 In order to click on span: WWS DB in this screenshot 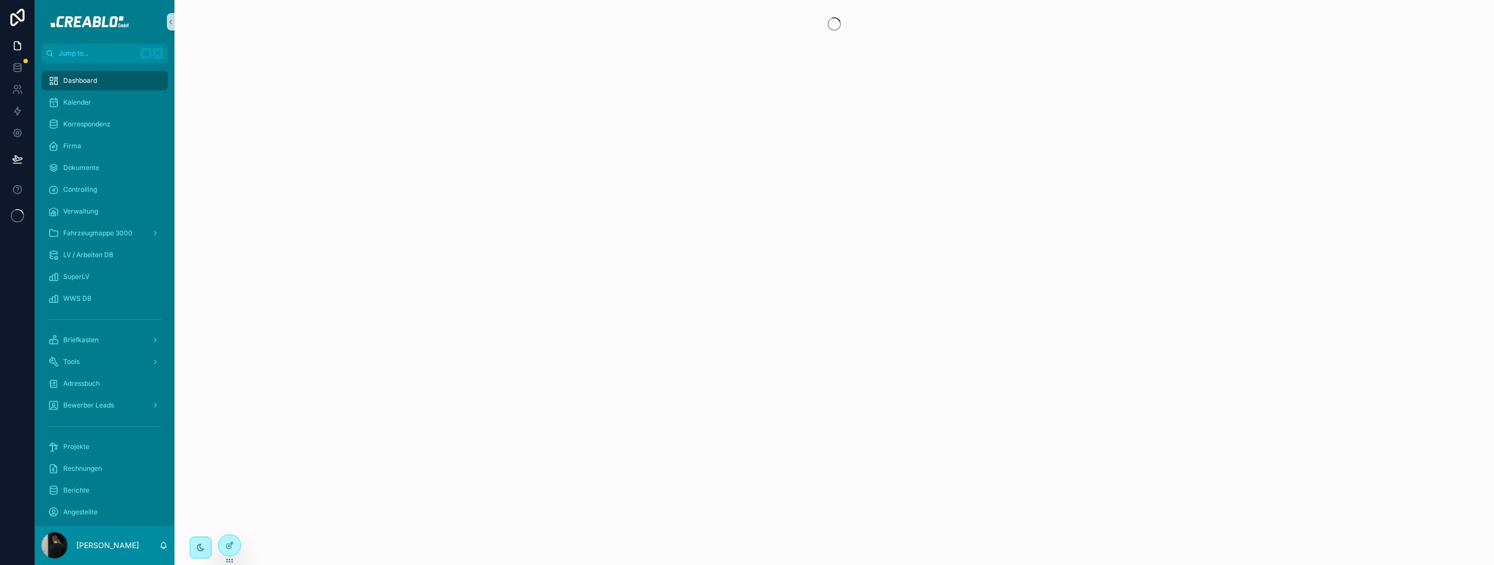, I will do `click(77, 299)`.